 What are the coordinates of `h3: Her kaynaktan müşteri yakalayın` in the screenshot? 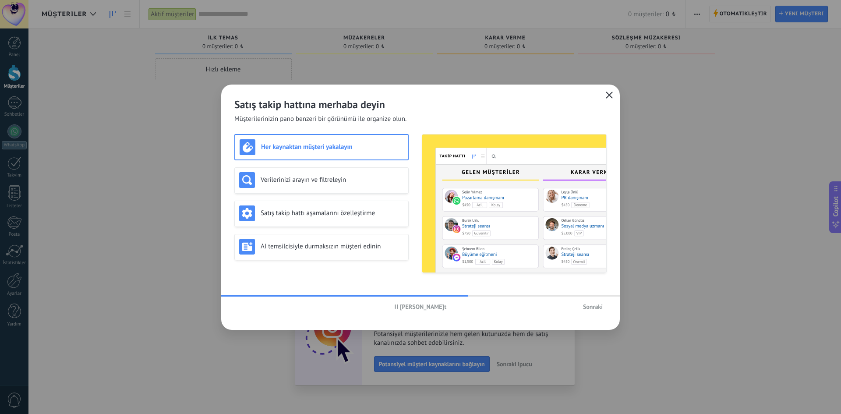 It's located at (332, 147).